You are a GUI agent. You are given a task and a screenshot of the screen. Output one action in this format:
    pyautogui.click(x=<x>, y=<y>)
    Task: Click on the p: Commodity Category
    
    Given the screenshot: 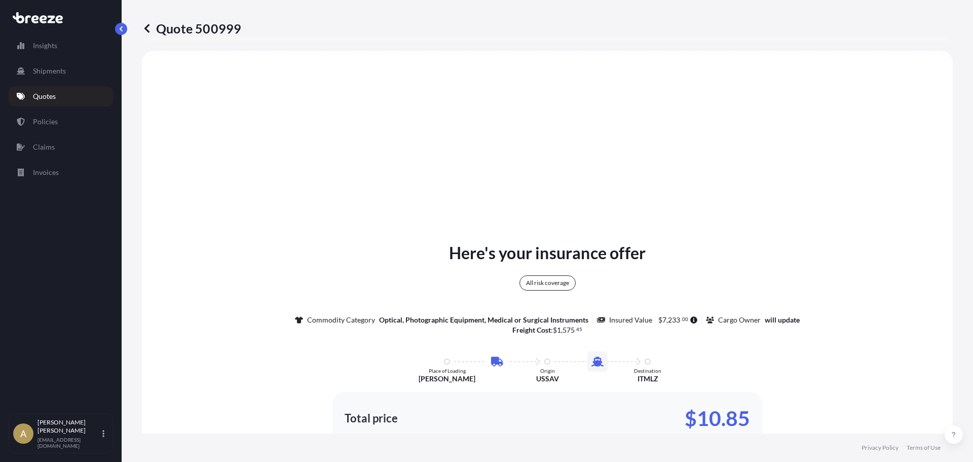 What is the action you would take?
    pyautogui.click(x=341, y=320)
    